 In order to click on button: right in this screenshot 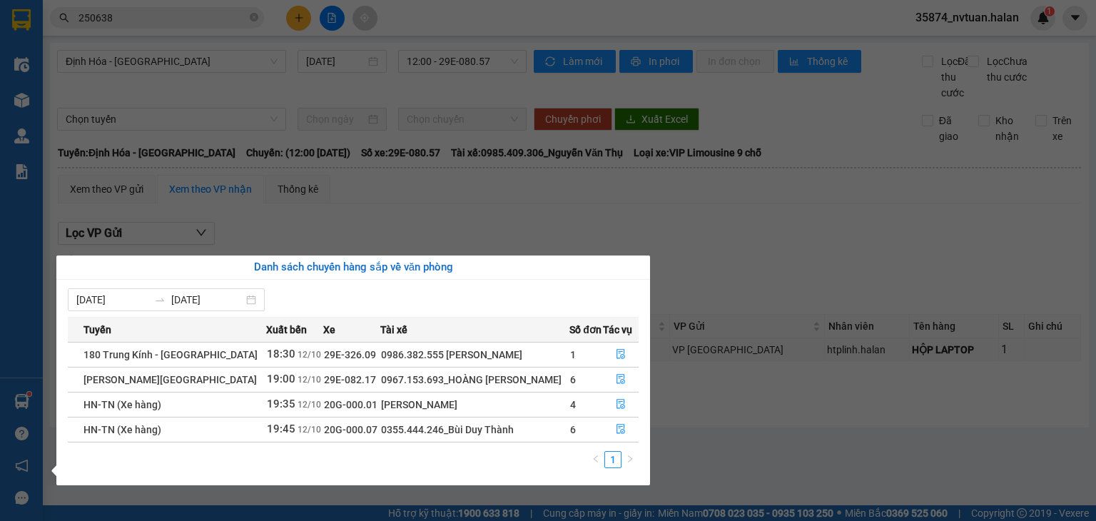, I will do `click(630, 460)`.